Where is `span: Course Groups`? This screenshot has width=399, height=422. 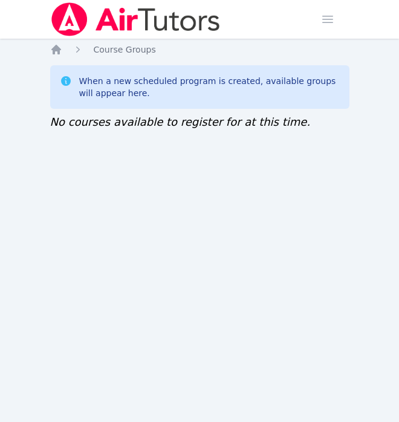 span: Course Groups is located at coordinates (125, 50).